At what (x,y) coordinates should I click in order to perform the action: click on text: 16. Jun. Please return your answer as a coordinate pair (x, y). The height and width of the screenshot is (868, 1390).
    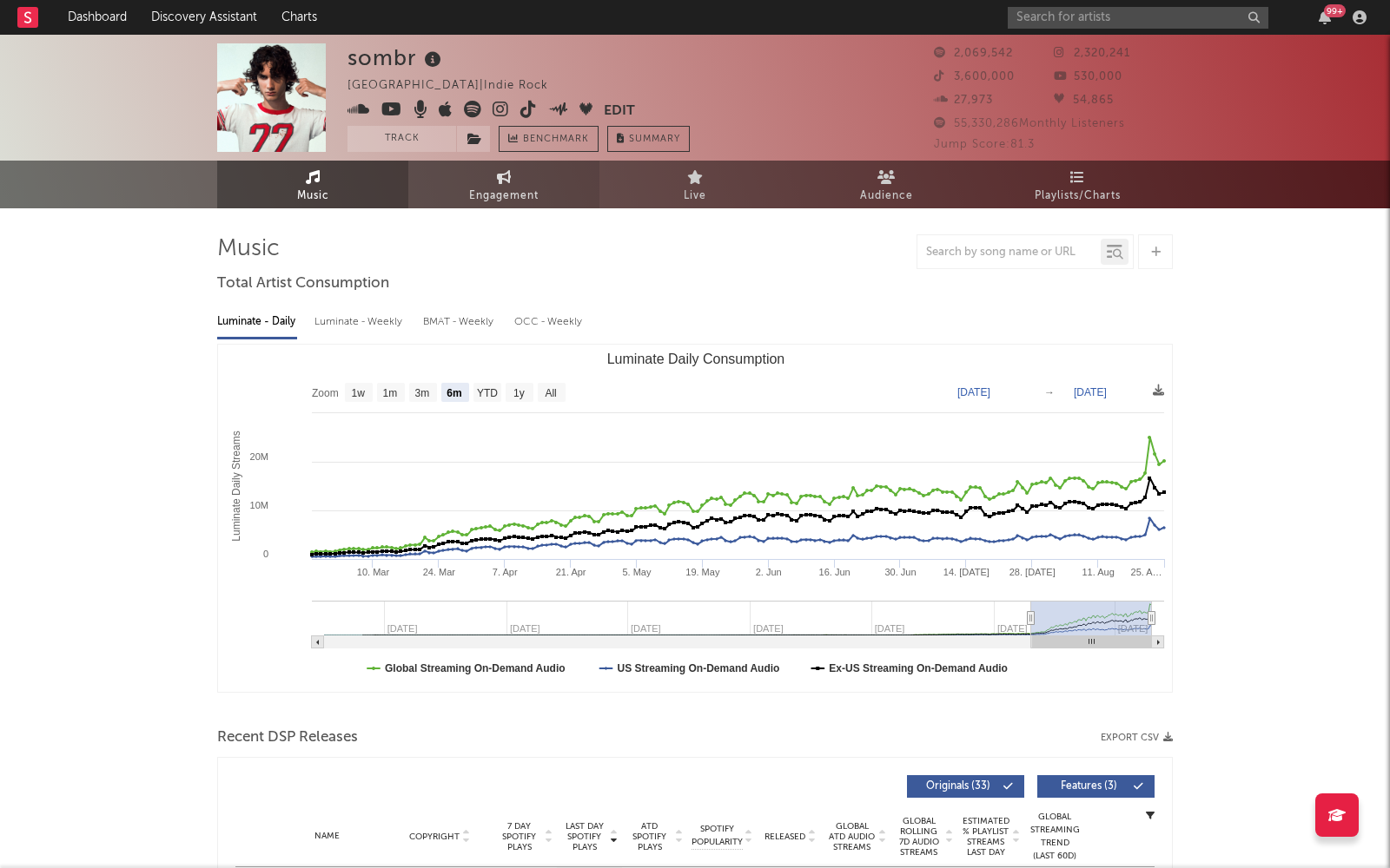
    Looking at the image, I should click on (835, 572).